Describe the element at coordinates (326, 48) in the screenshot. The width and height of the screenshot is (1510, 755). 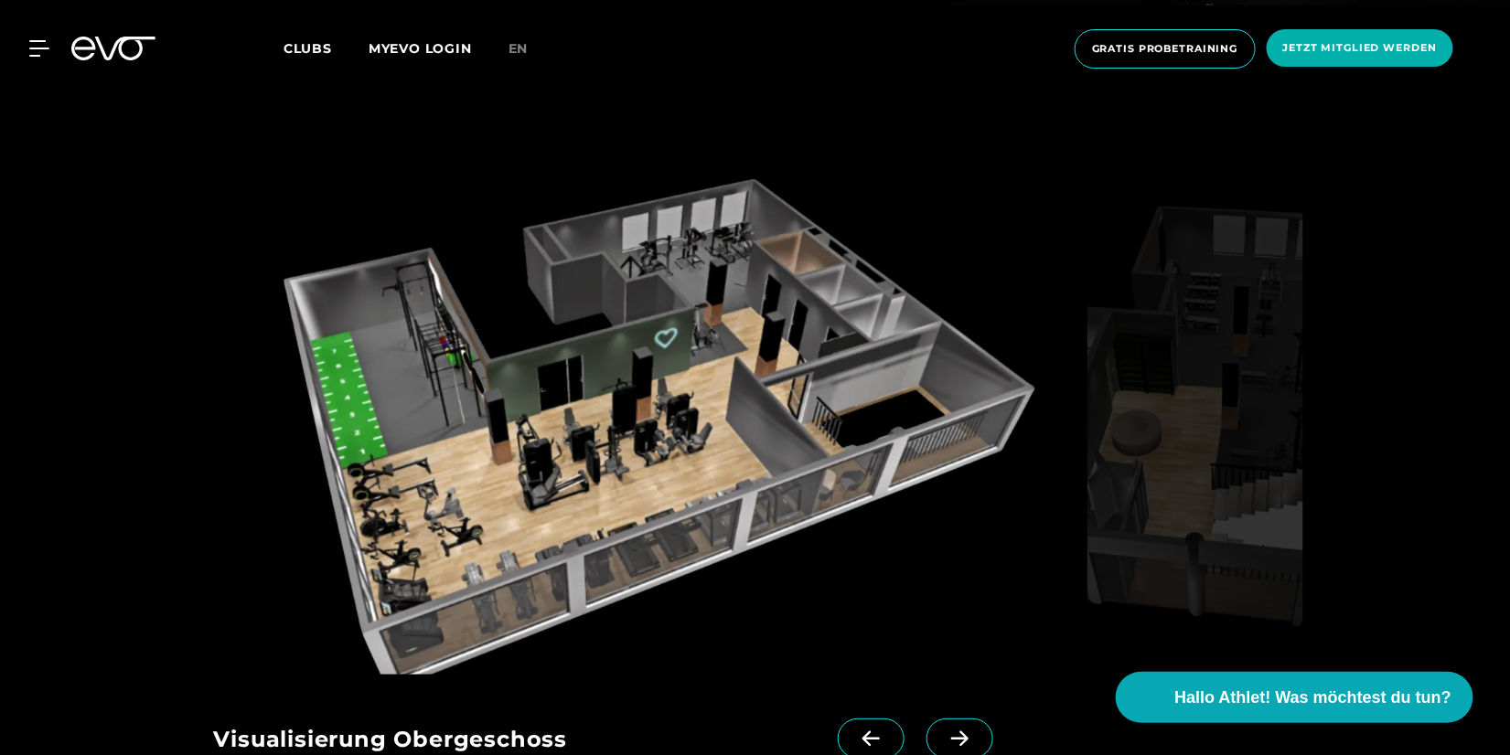
I see `a: Clubs` at that location.